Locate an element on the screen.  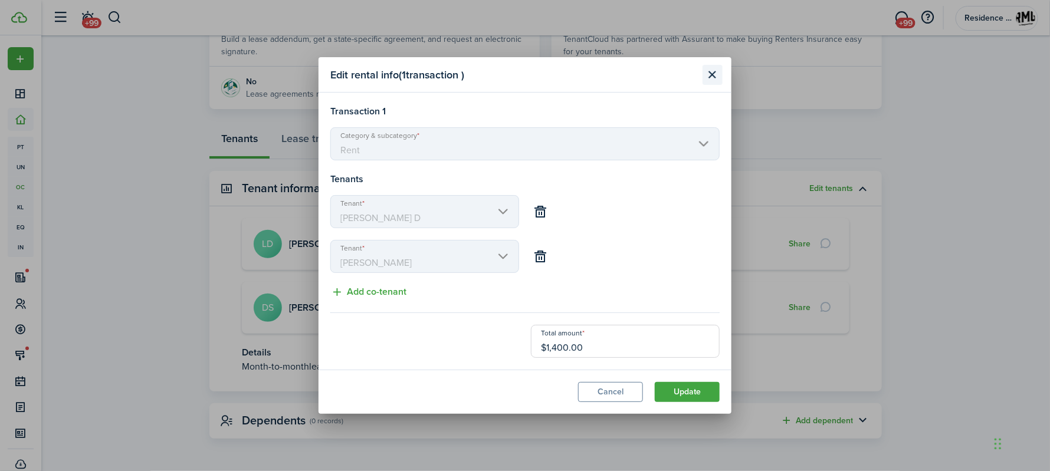
h4: Transaction 1 is located at coordinates (358, 111).